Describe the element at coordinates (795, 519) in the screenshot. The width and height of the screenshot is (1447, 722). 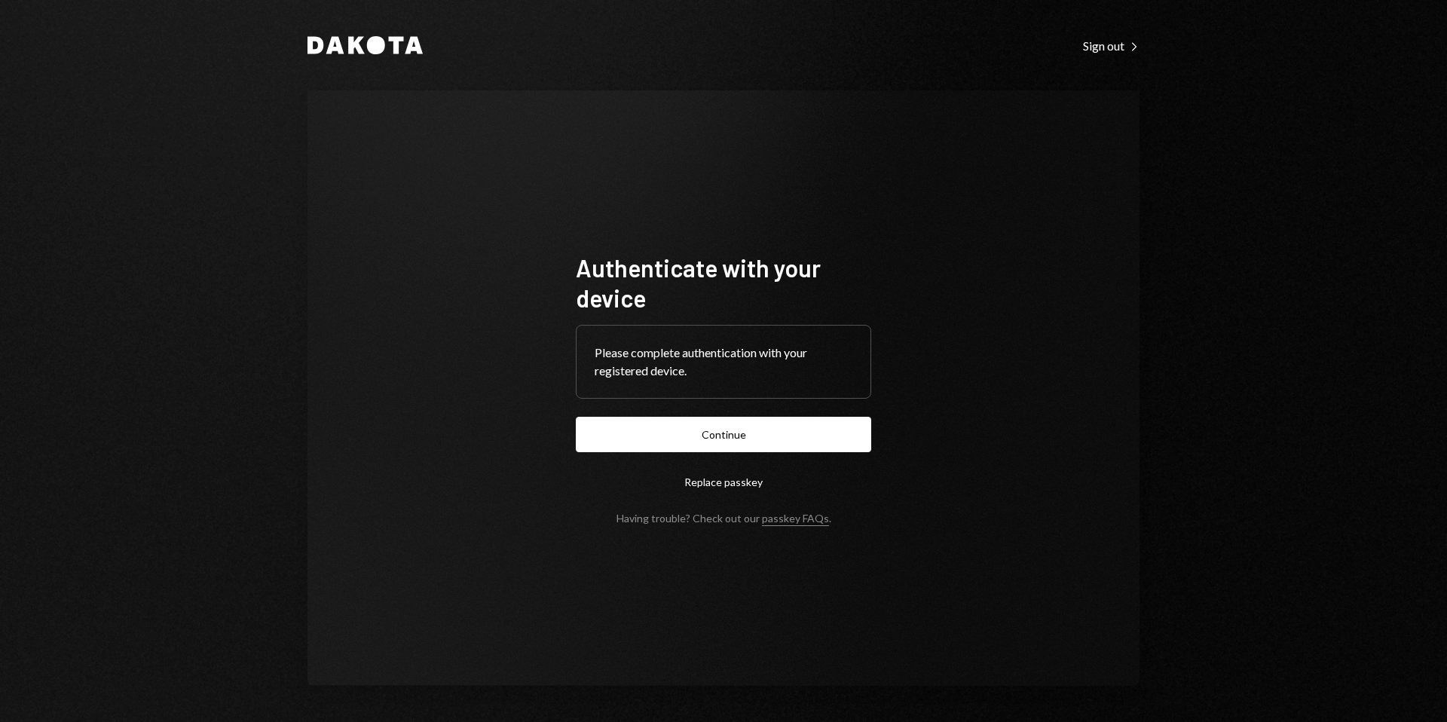
I see `a: passkey FAQs` at that location.